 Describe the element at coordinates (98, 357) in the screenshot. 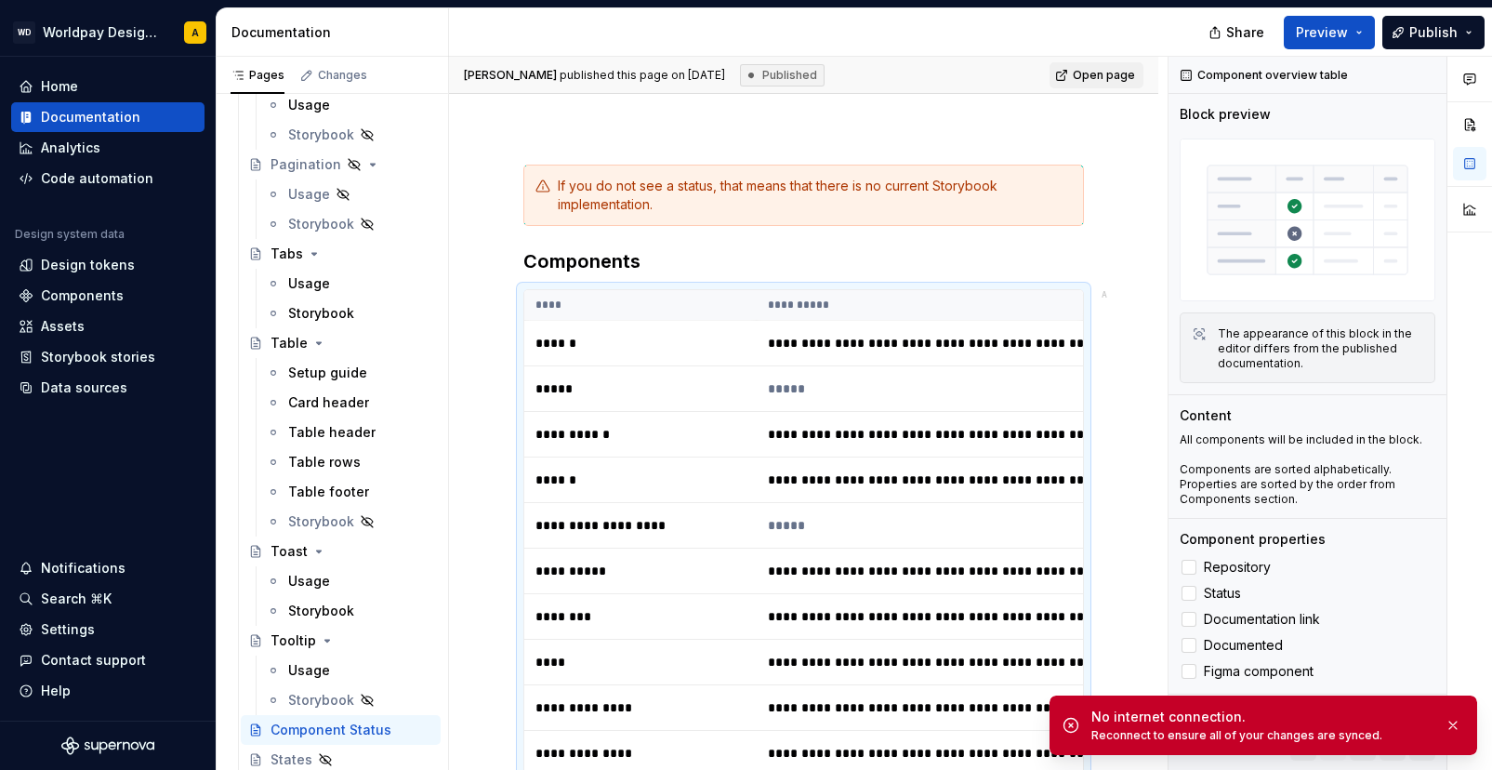

I see `div: Storybook stories` at that location.